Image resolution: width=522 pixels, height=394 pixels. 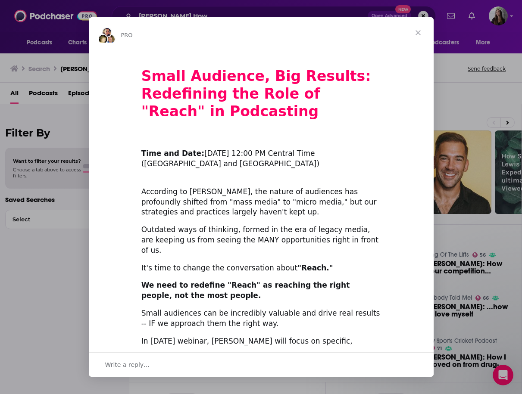 What do you see at coordinates (261, 240) in the screenshot?
I see `div: Outdated ways of thinking, formed in the era of legacy media, are keeping us from seeing the MANY...` at bounding box center [261, 240].